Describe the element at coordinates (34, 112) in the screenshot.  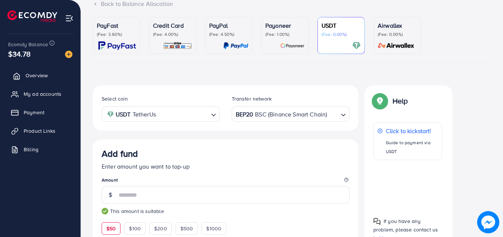
I see `span: Payment` at that location.